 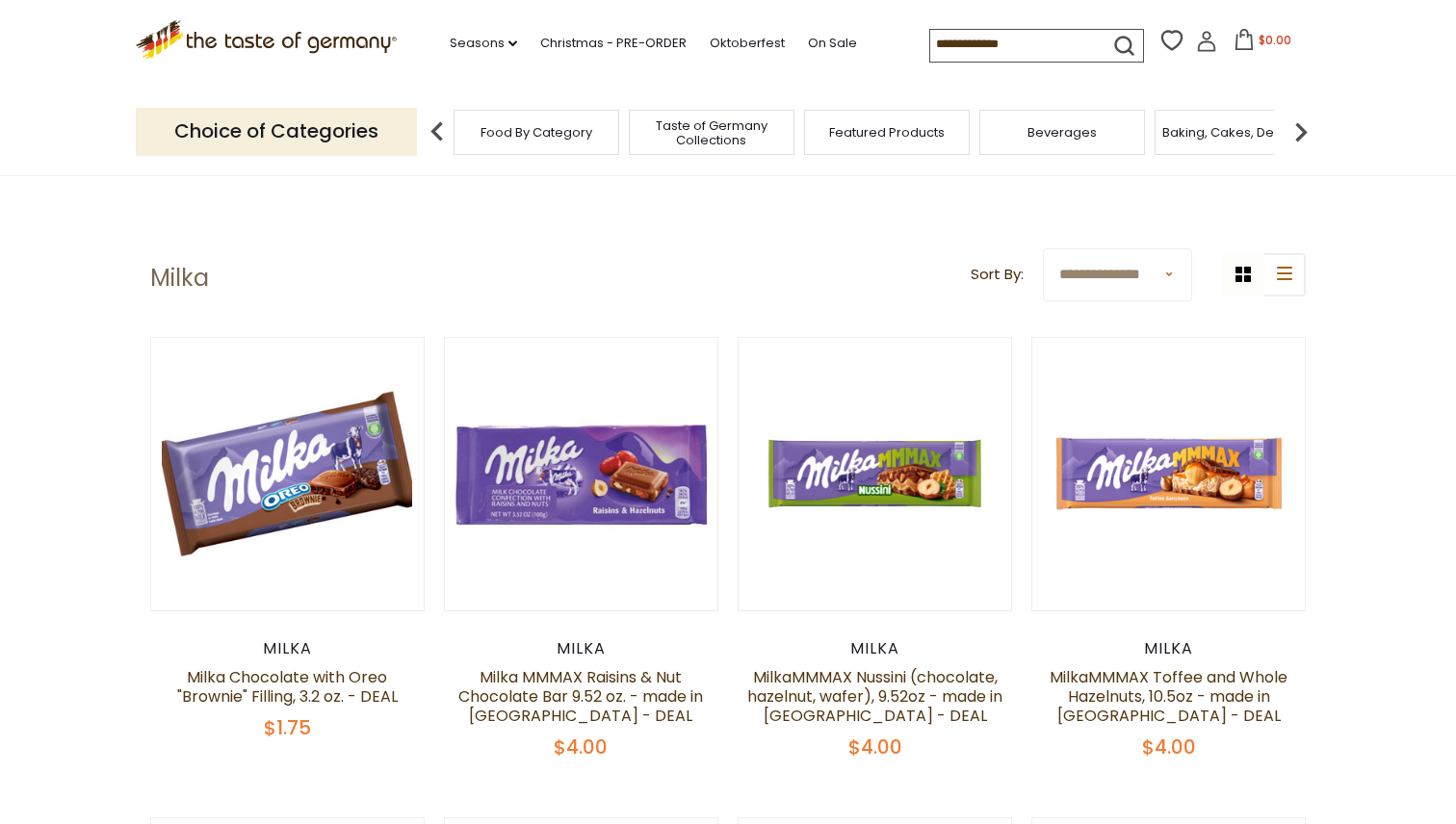 What do you see at coordinates (712, 133) in the screenshot?
I see `a: Taste of Germany Collections` at bounding box center [712, 133].